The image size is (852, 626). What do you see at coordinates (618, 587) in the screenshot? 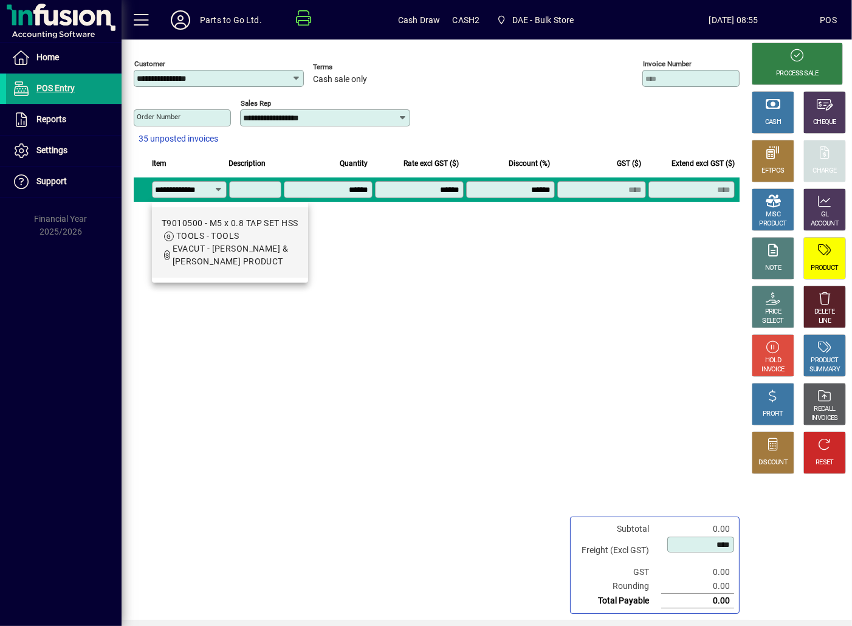
I see `td: Rounding` at bounding box center [618, 587].